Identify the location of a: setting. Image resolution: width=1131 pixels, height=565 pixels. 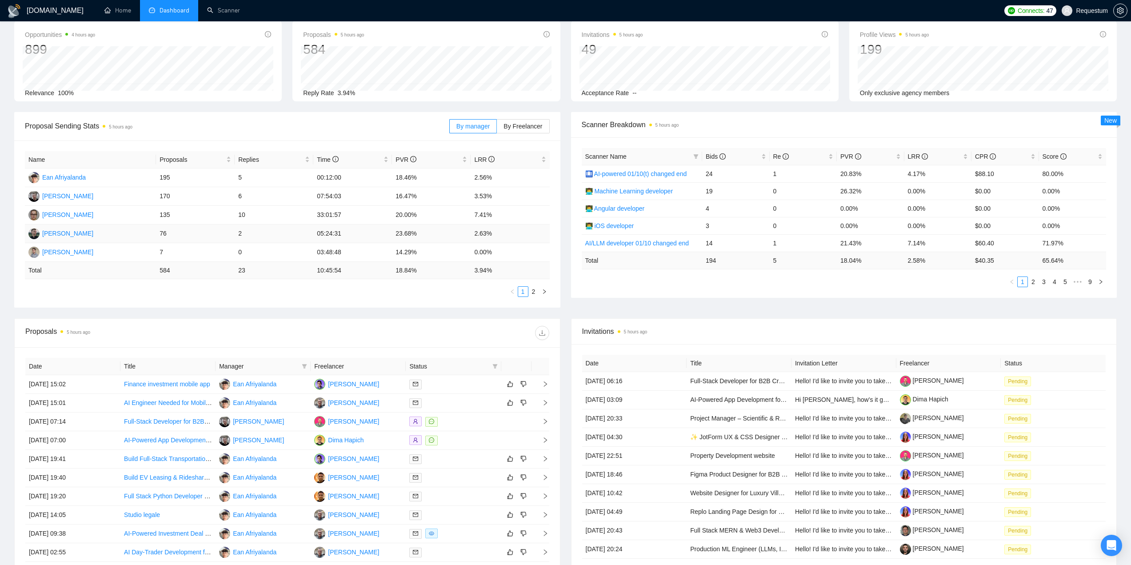
(1121, 11).